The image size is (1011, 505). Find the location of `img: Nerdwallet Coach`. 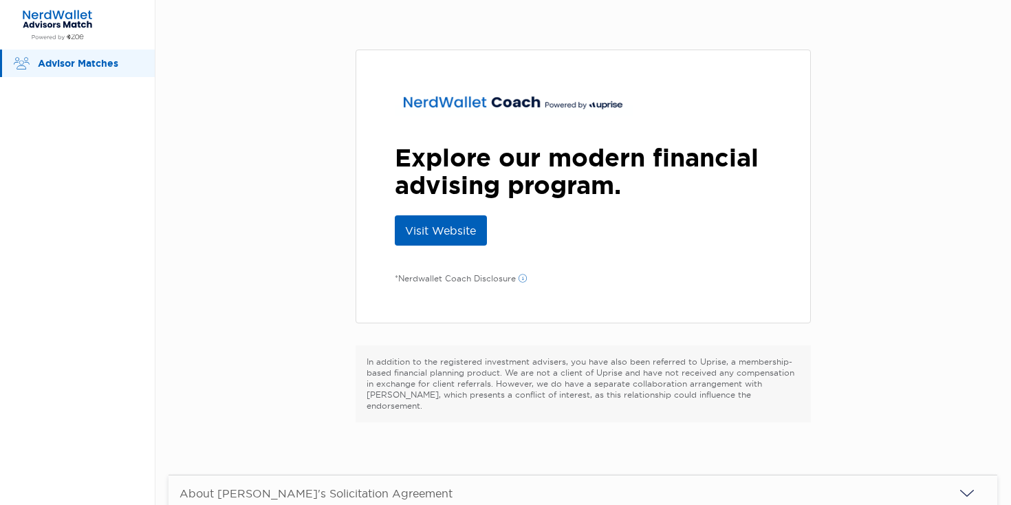

img: Nerdwallet Coach is located at coordinates (514, 103).